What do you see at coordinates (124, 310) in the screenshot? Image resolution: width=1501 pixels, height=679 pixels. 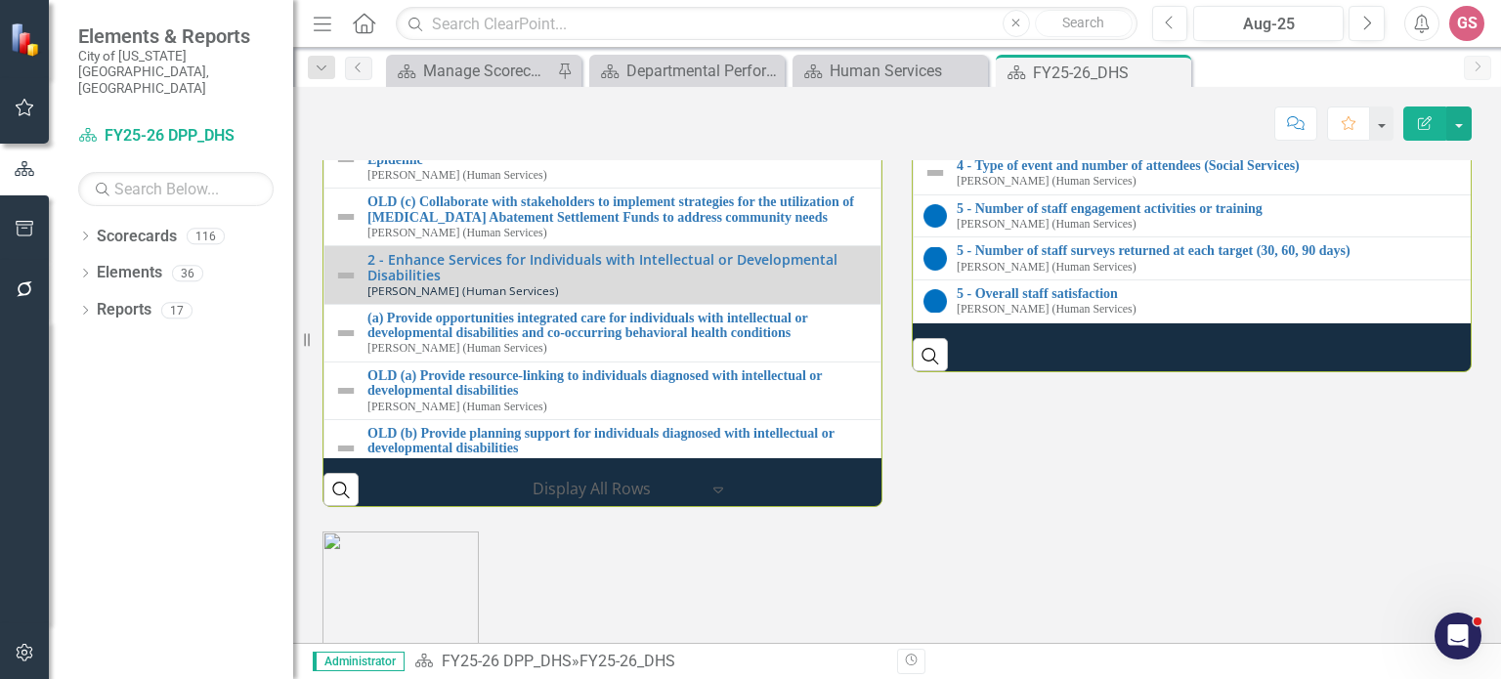 I see `a: Reports` at bounding box center [124, 310].